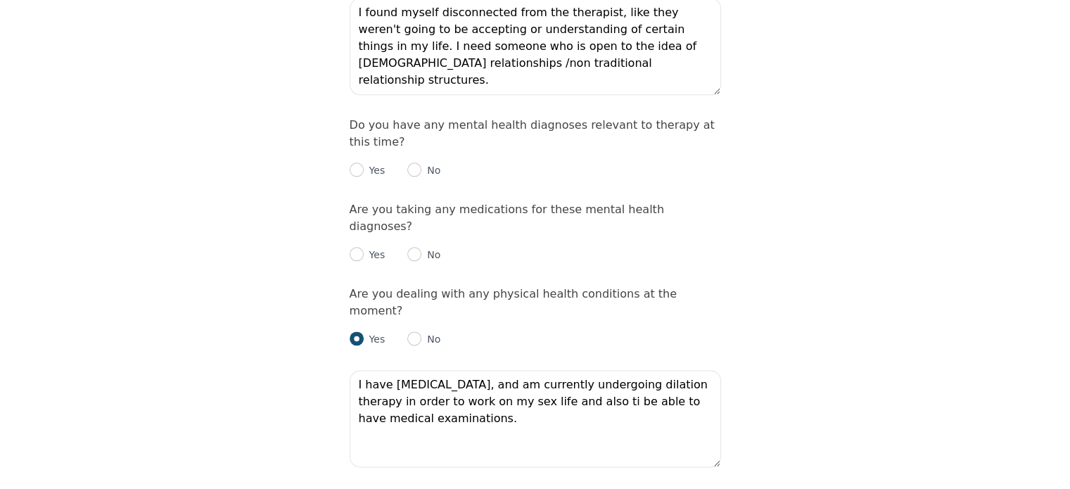 This screenshot has width=1070, height=489. I want to click on label: Are you dealing with any physical health conditions at the moment?, so click(513, 302).